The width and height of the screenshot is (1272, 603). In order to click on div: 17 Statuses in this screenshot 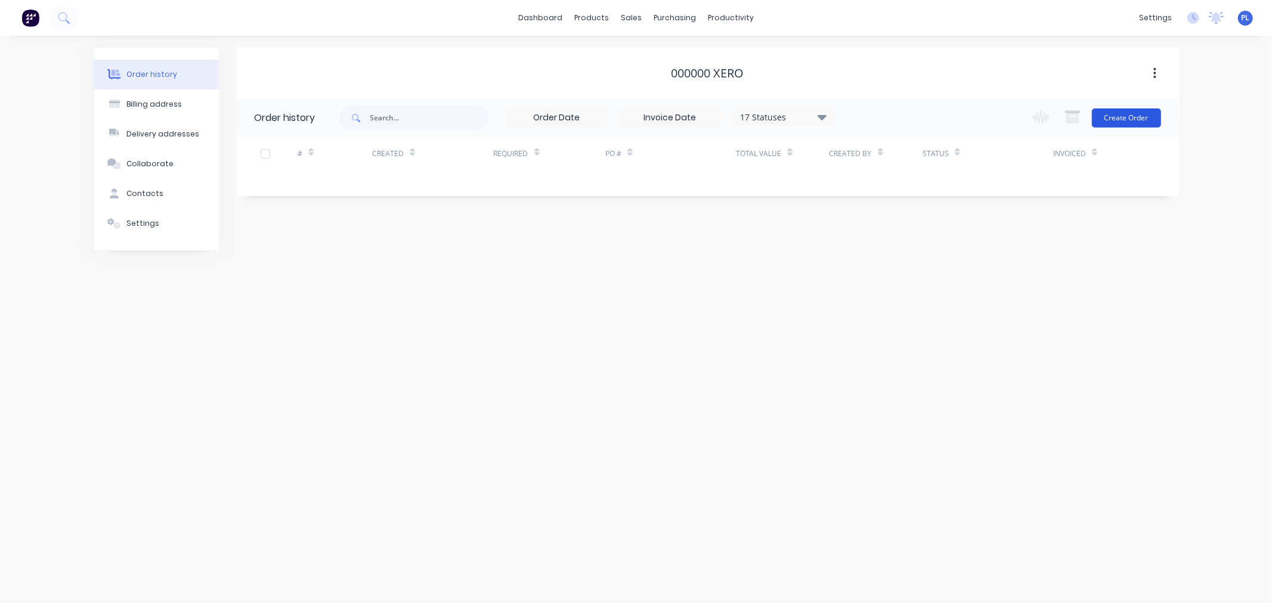, I will do `click(783, 117)`.